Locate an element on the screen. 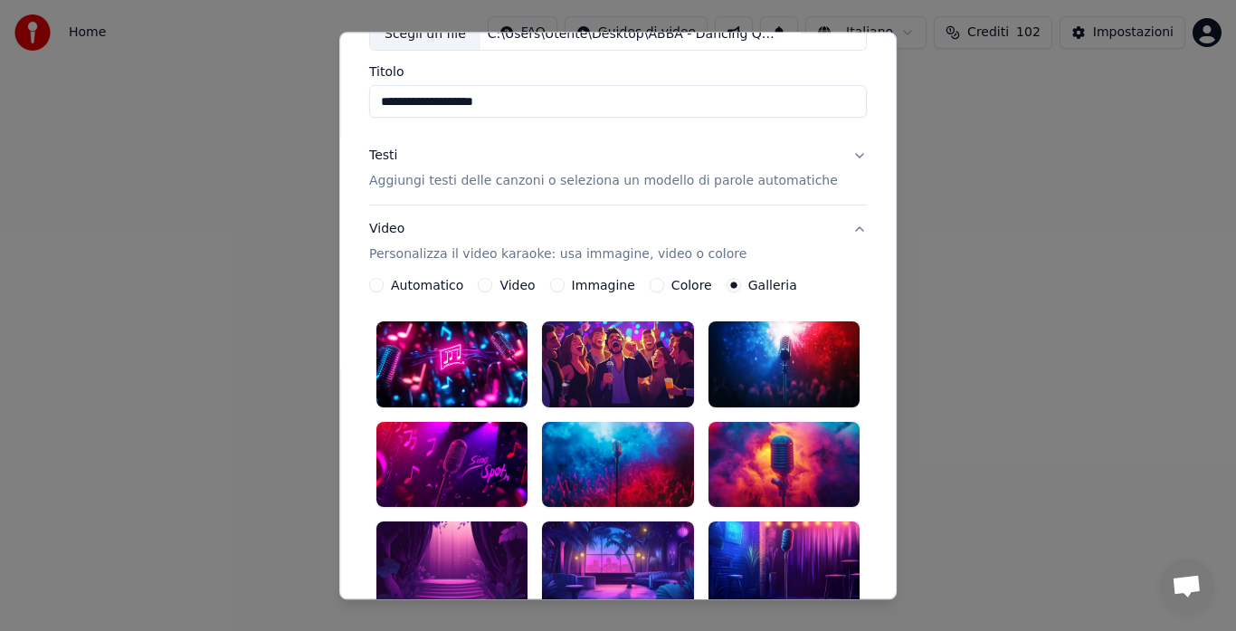  label: Automatico is located at coordinates (427, 286).